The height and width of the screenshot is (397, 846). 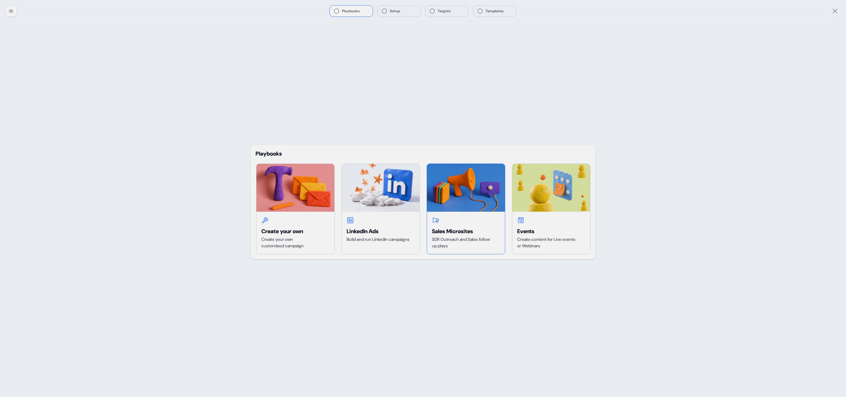 What do you see at coordinates (551, 243) in the screenshot?
I see `div: Create content for Live events or Webinars` at bounding box center [551, 243].